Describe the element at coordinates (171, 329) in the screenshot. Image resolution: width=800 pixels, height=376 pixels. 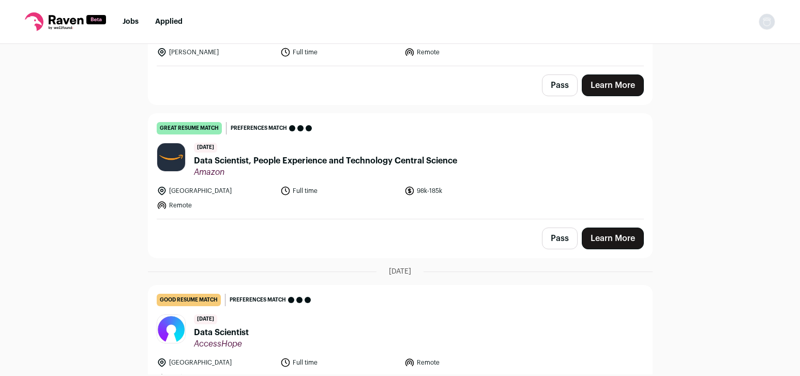
I see `img: 6439b8fc760a0bc138978afff841b802cdf06e0a278ce7ef448a1562f8e7796d.jpg` at that location.